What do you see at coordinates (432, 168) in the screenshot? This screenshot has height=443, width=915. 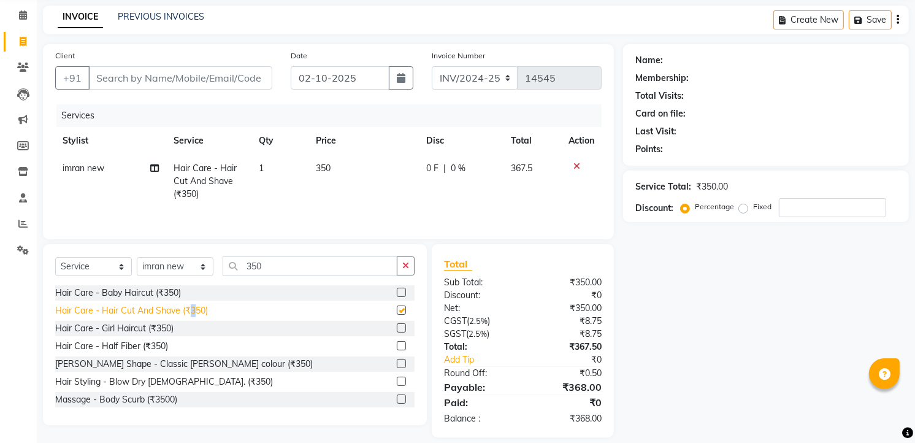 I see `span: 0 F` at bounding box center [432, 168].